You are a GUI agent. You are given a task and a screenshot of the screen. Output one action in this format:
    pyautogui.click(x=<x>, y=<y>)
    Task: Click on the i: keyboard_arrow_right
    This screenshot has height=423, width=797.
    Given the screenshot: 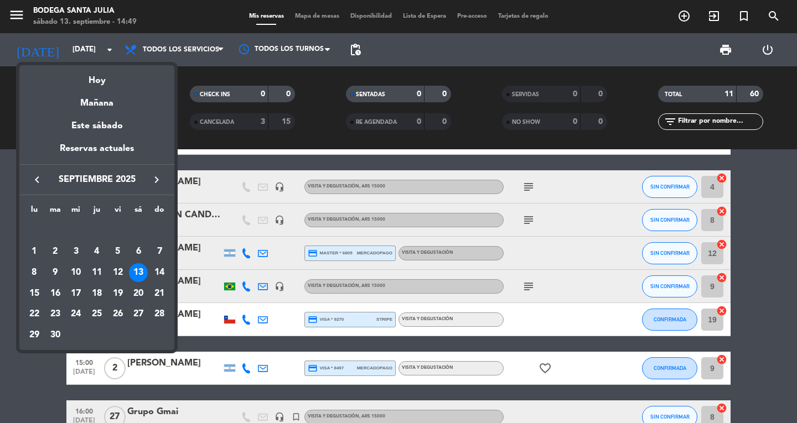 What is the action you would take?
    pyautogui.click(x=157, y=180)
    